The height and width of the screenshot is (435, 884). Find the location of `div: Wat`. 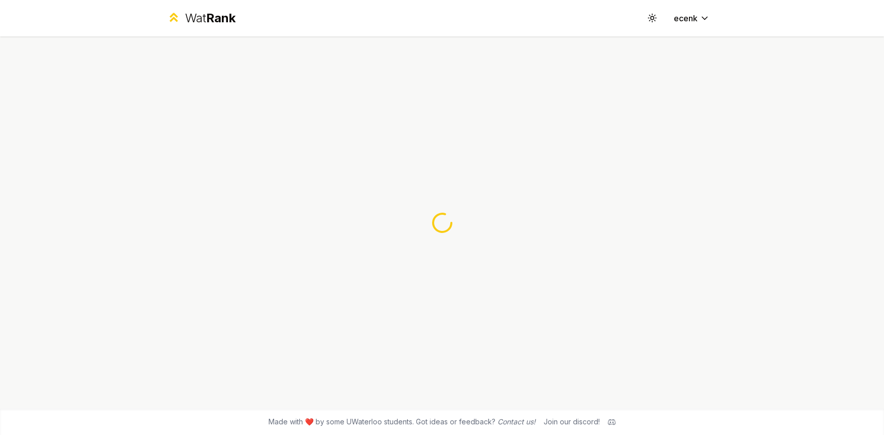

div: Wat is located at coordinates (210, 18).